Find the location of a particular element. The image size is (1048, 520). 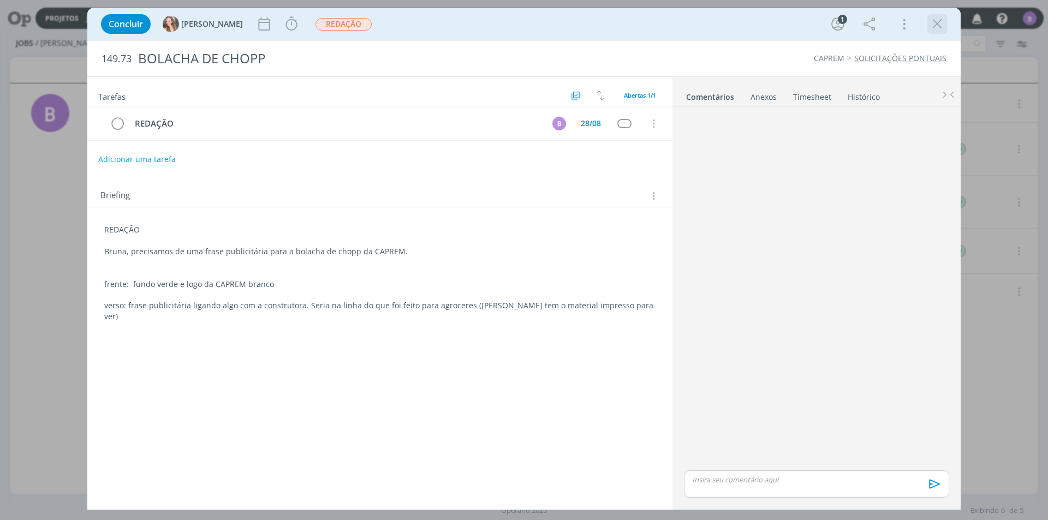

img: arrow-down-up.svg is located at coordinates (601, 96).